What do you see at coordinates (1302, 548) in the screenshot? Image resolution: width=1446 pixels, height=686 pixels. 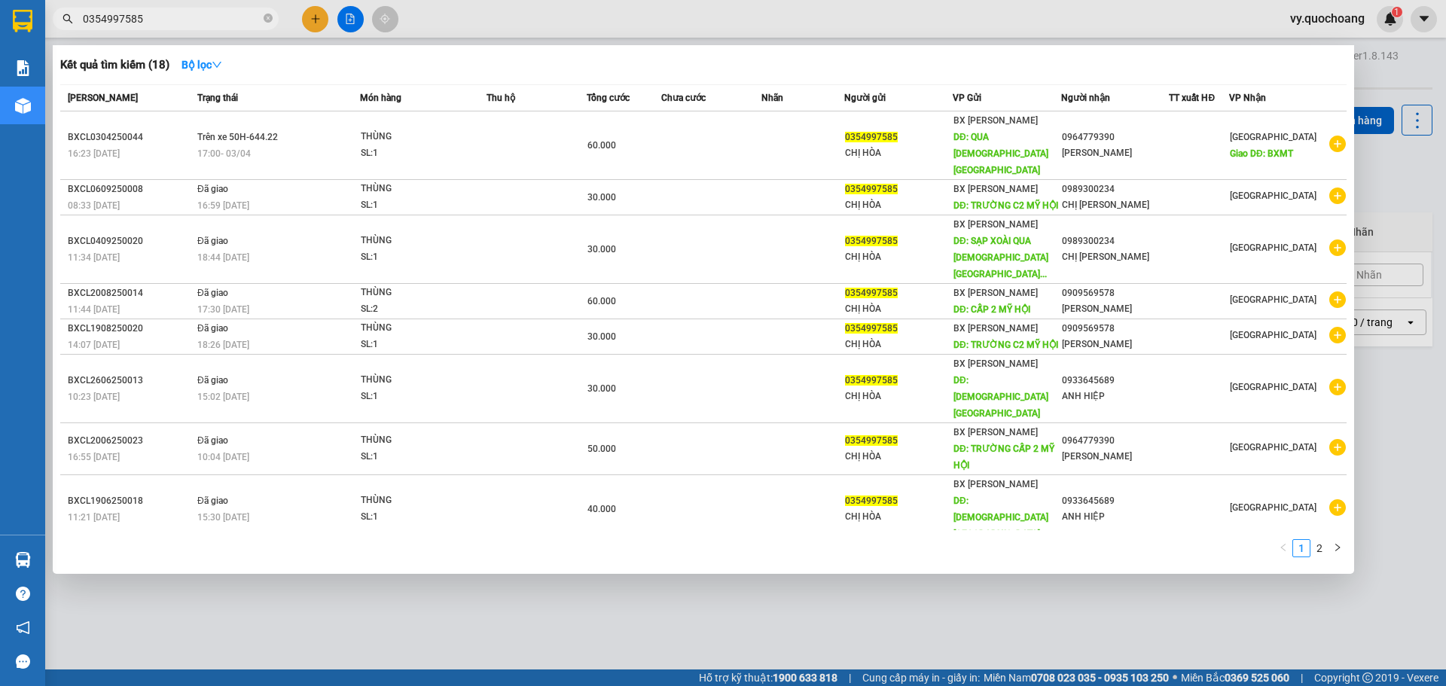 I see `li: 1` at bounding box center [1302, 548].